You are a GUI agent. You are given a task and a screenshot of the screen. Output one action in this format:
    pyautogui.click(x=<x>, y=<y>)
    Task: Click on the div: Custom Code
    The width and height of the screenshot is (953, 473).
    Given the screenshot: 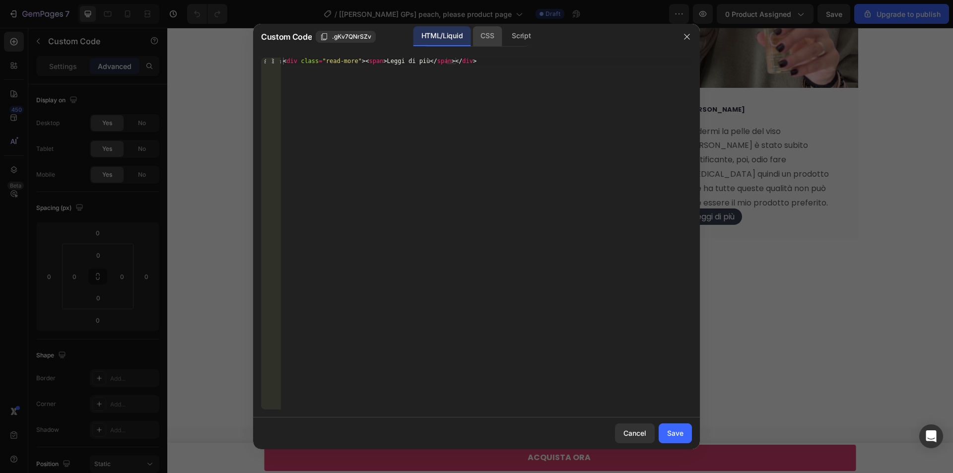 What is the action you would take?
    pyautogui.click(x=144, y=288)
    